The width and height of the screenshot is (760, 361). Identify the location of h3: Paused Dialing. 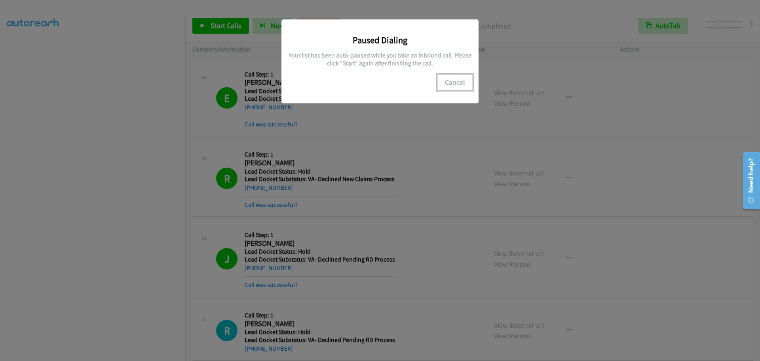
(380, 40).